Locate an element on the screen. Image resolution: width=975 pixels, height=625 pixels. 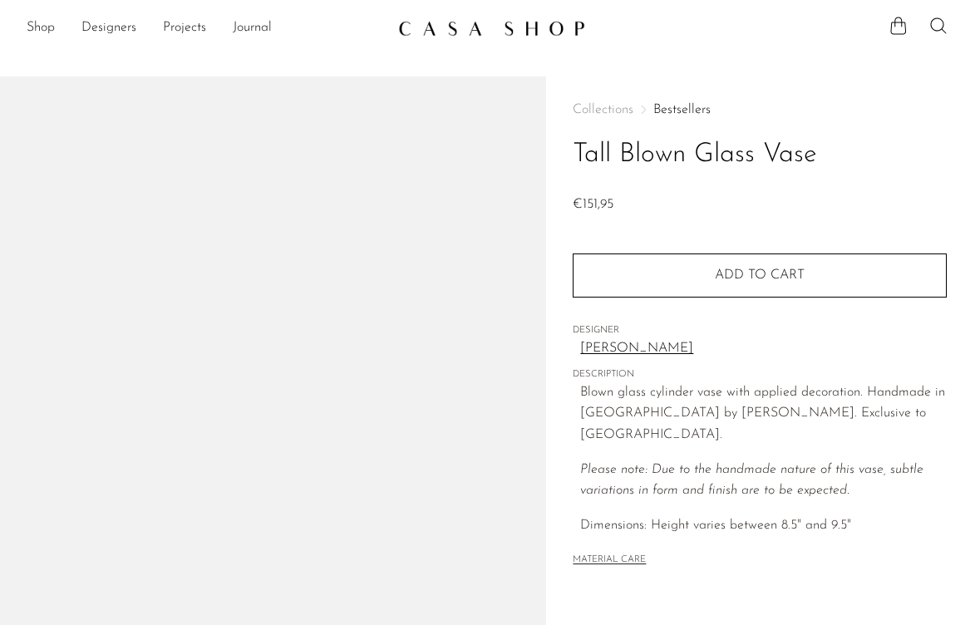
a: Bestsellers is located at coordinates (682, 110).